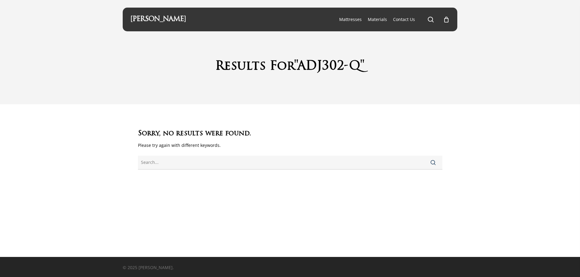  I want to click on a: Materials, so click(377, 19).